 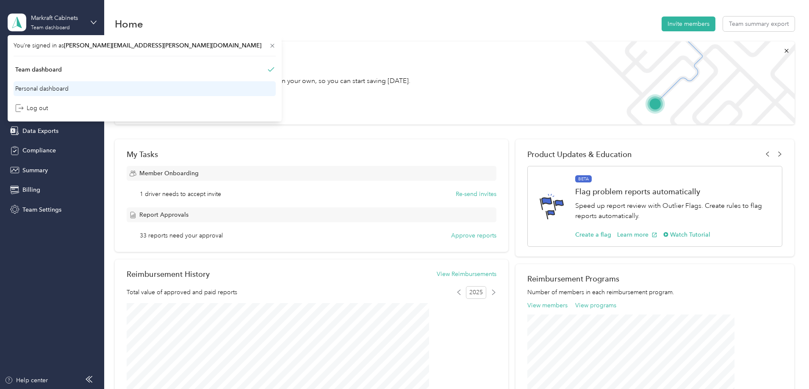 What do you see at coordinates (181, 235) in the screenshot?
I see `span: 33 reports need your approval` at bounding box center [181, 235].